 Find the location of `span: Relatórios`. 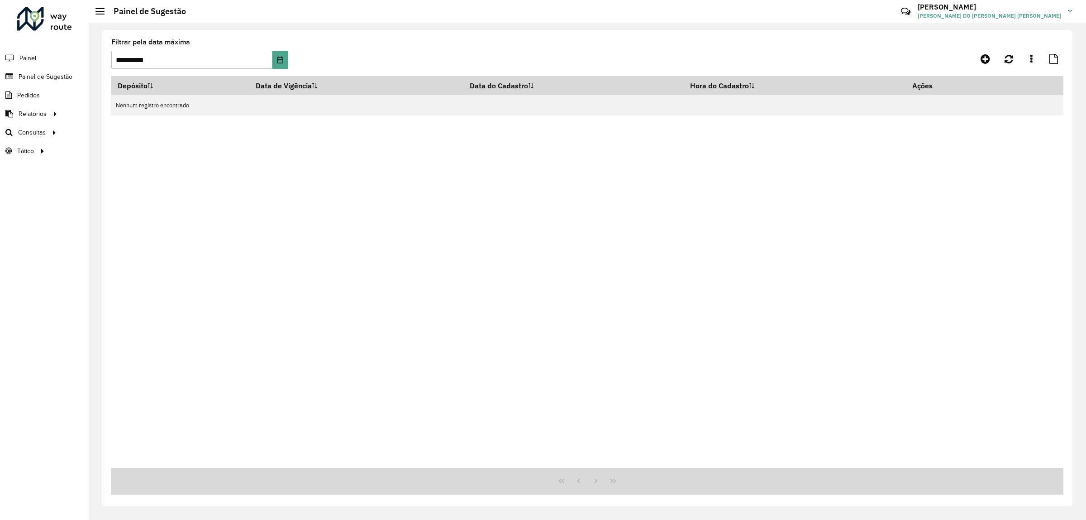

span: Relatórios is located at coordinates (33, 114).